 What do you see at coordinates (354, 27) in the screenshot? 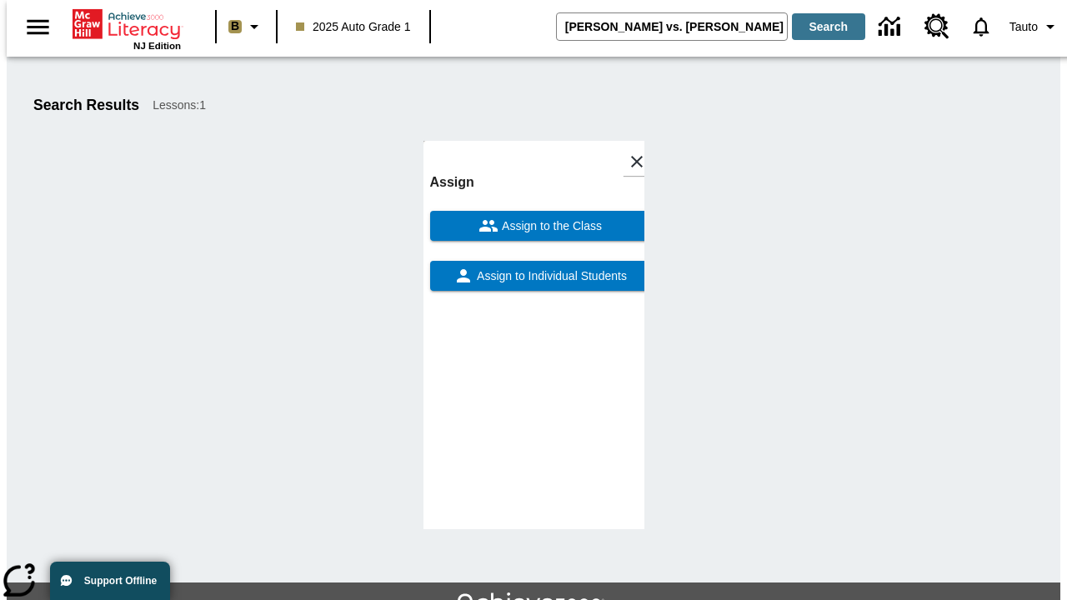
I see `span: 2025 Auto Grade 1` at bounding box center [354, 27].